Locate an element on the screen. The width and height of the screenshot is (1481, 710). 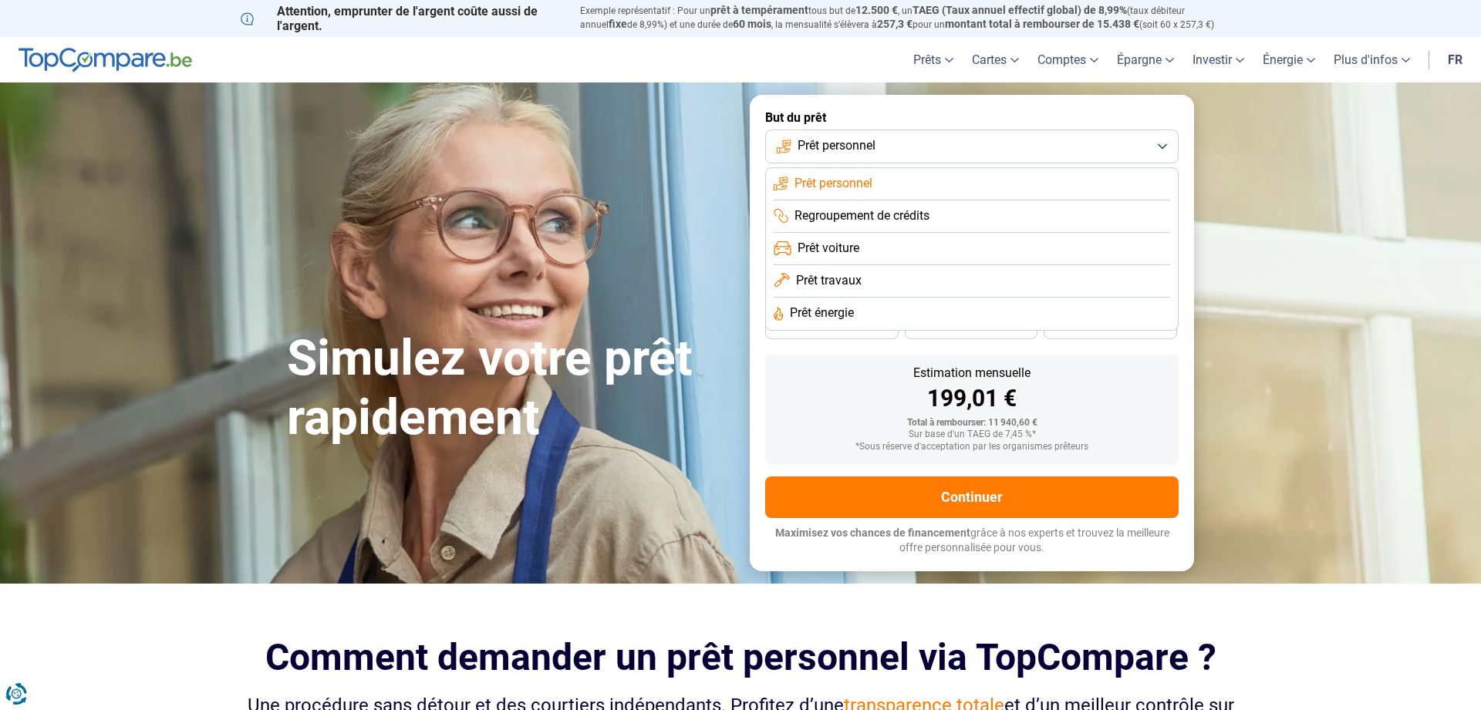
h1: Simulez votre prêt rapidement is located at coordinates (509, 389).